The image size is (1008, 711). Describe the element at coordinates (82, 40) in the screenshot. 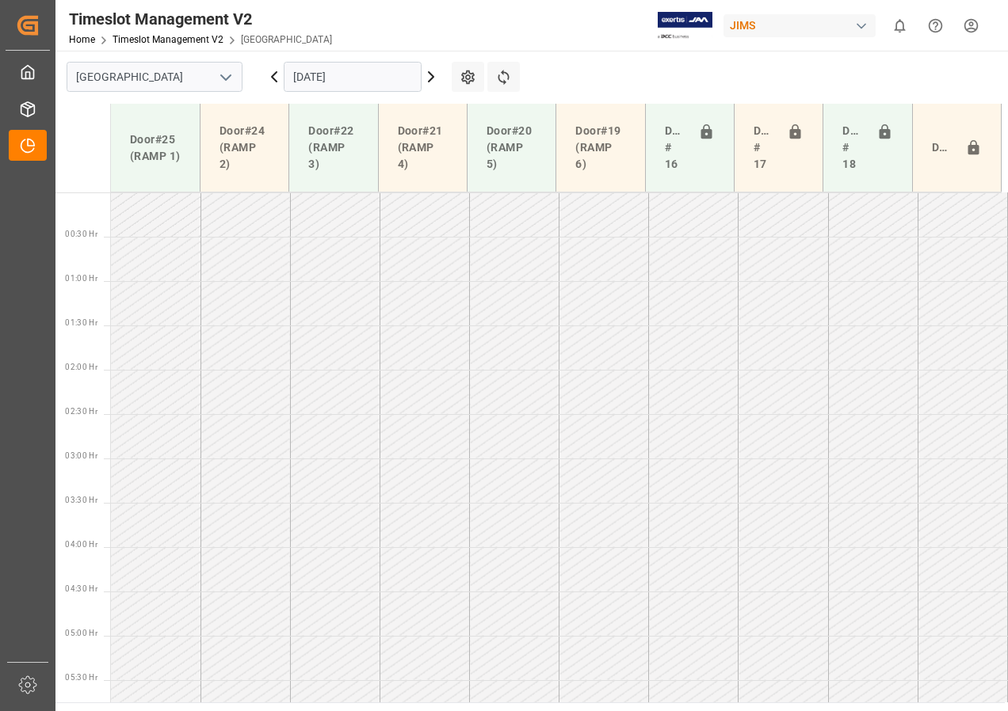

I see `a: Home` at that location.